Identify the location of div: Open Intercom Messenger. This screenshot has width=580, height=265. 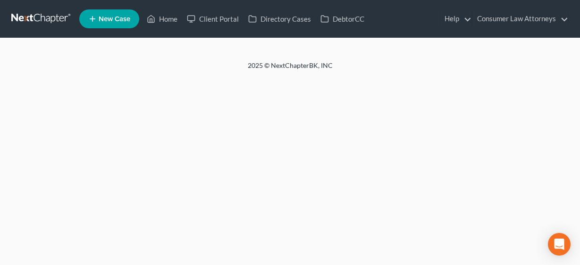
(560, 245).